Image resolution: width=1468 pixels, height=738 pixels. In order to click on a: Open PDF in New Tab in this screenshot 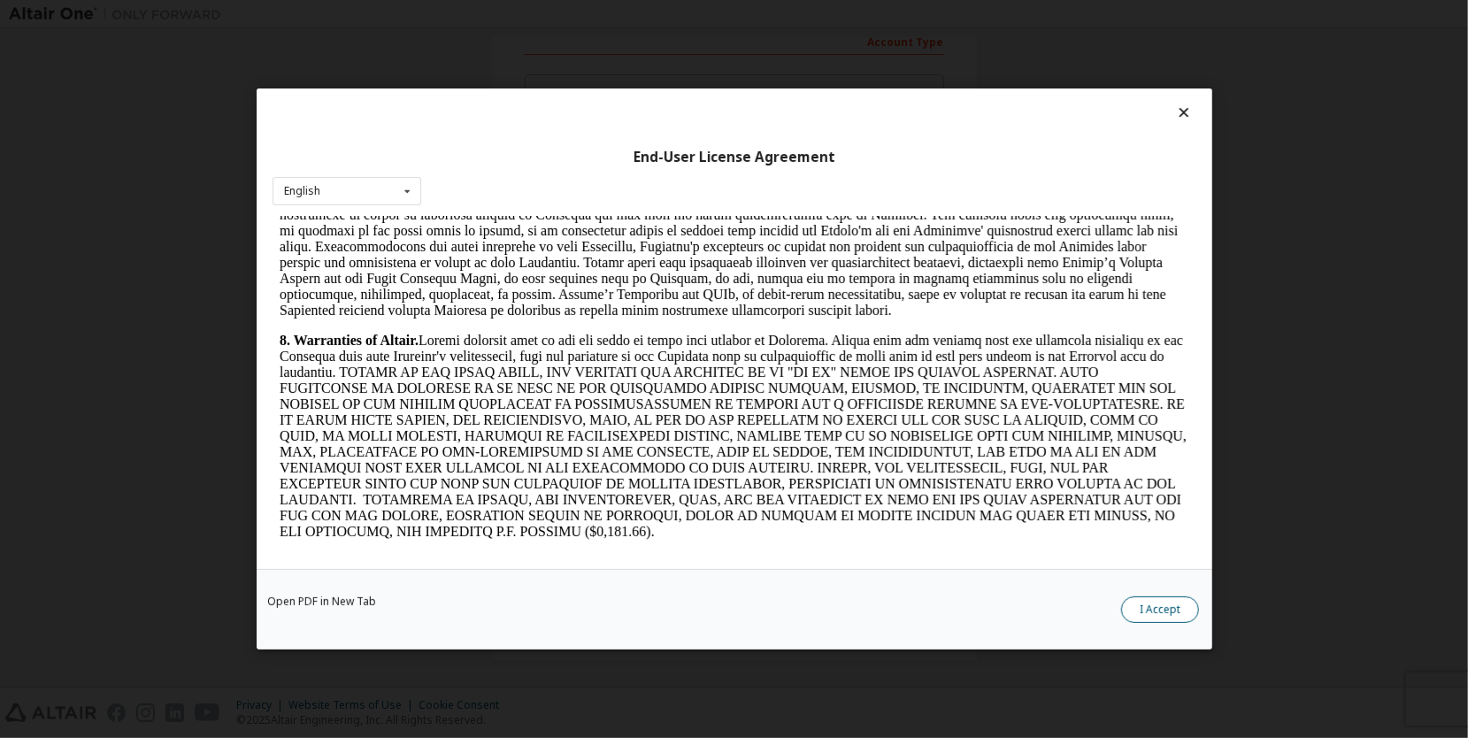, I will do `click(321, 602)`.